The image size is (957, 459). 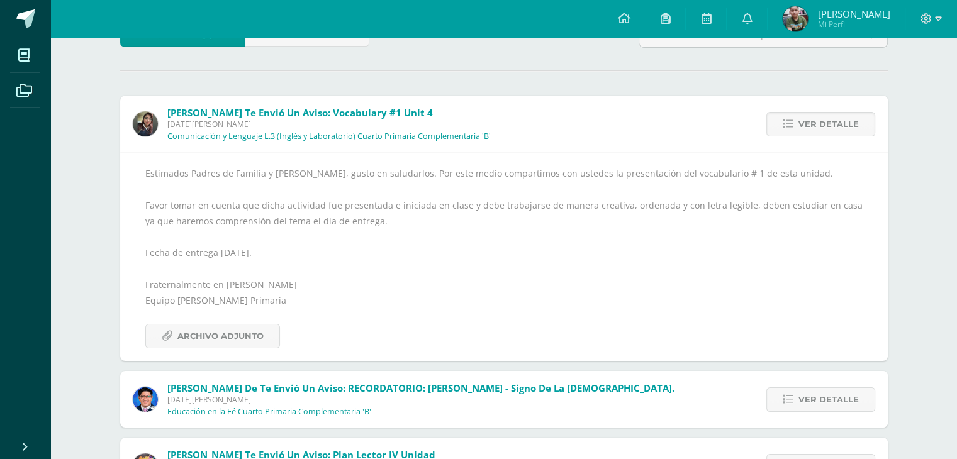 What do you see at coordinates (329, 137) in the screenshot?
I see `p: Comunicación y Lenguaje L.3 (Inglés y Laboratorio) Cuarto Primaria Complementaria 'B'` at bounding box center [329, 137].